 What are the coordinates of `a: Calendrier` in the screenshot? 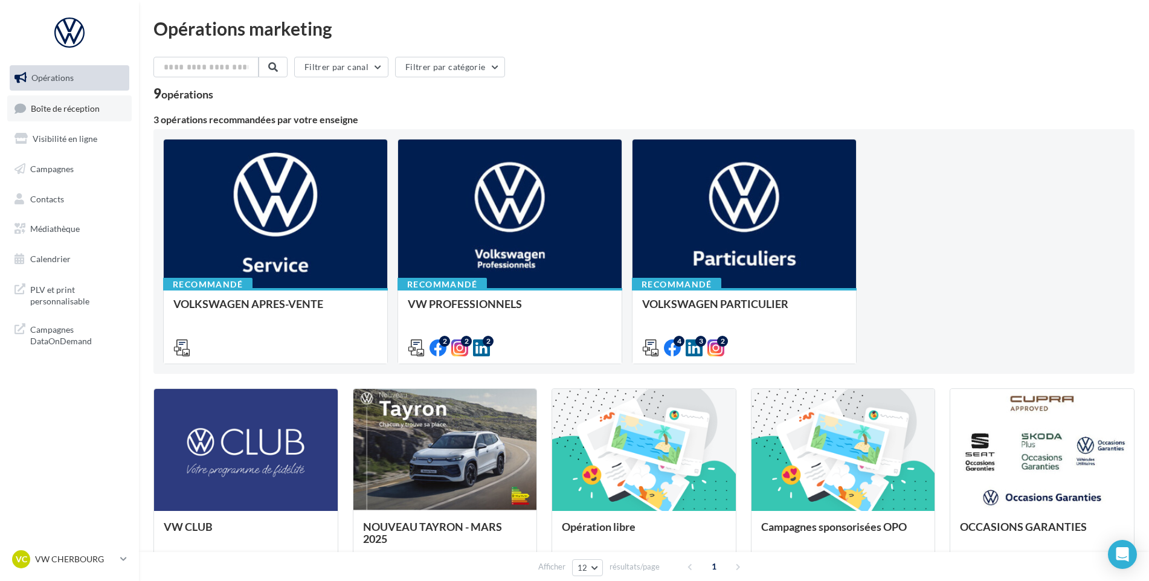 It's located at (69, 259).